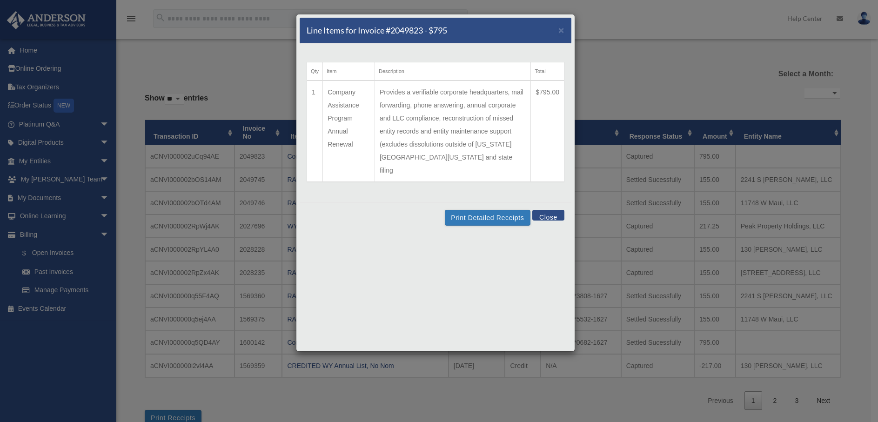 The width and height of the screenshot is (878, 422). I want to click on th: Qty, so click(315, 72).